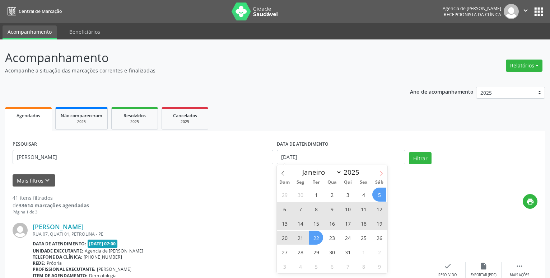 The height and width of the screenshot is (278, 550). I want to click on span: Junho 29, 2025, so click(285, 195).